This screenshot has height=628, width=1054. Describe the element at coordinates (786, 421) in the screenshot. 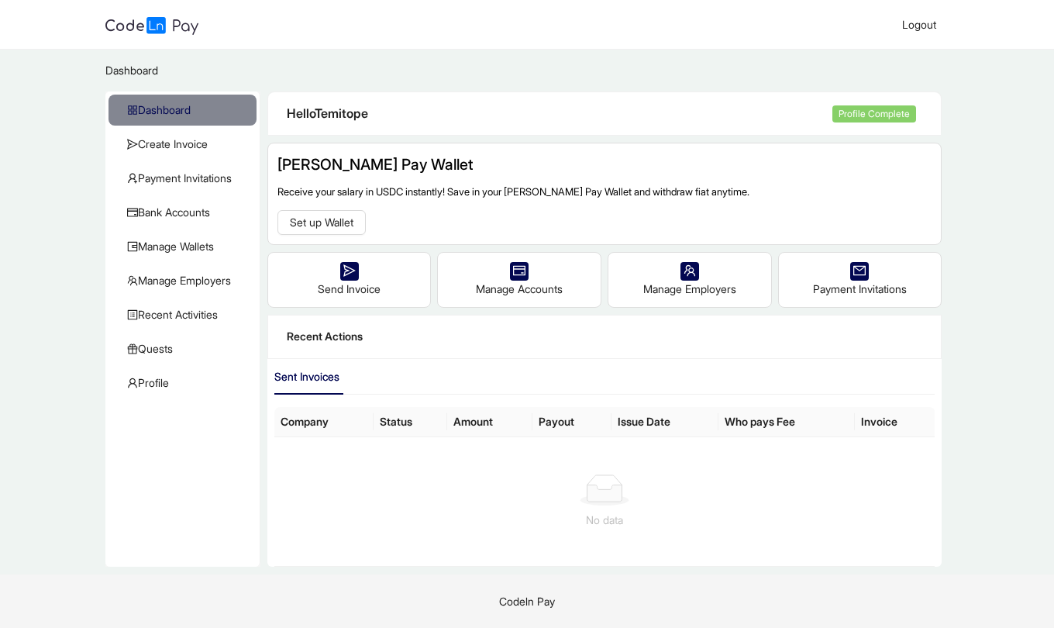

I see `th: Who pays Fee` at that location.